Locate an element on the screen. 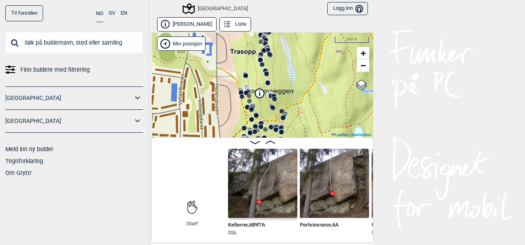  div: Vis min posisjon is located at coordinates (181, 43).